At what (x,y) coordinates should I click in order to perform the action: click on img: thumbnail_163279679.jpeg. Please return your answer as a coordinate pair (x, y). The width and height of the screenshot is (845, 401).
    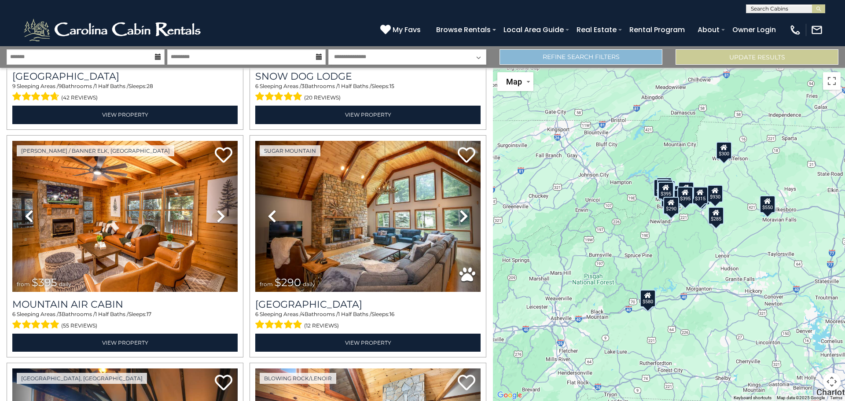
    Looking at the image, I should click on (125, 216).